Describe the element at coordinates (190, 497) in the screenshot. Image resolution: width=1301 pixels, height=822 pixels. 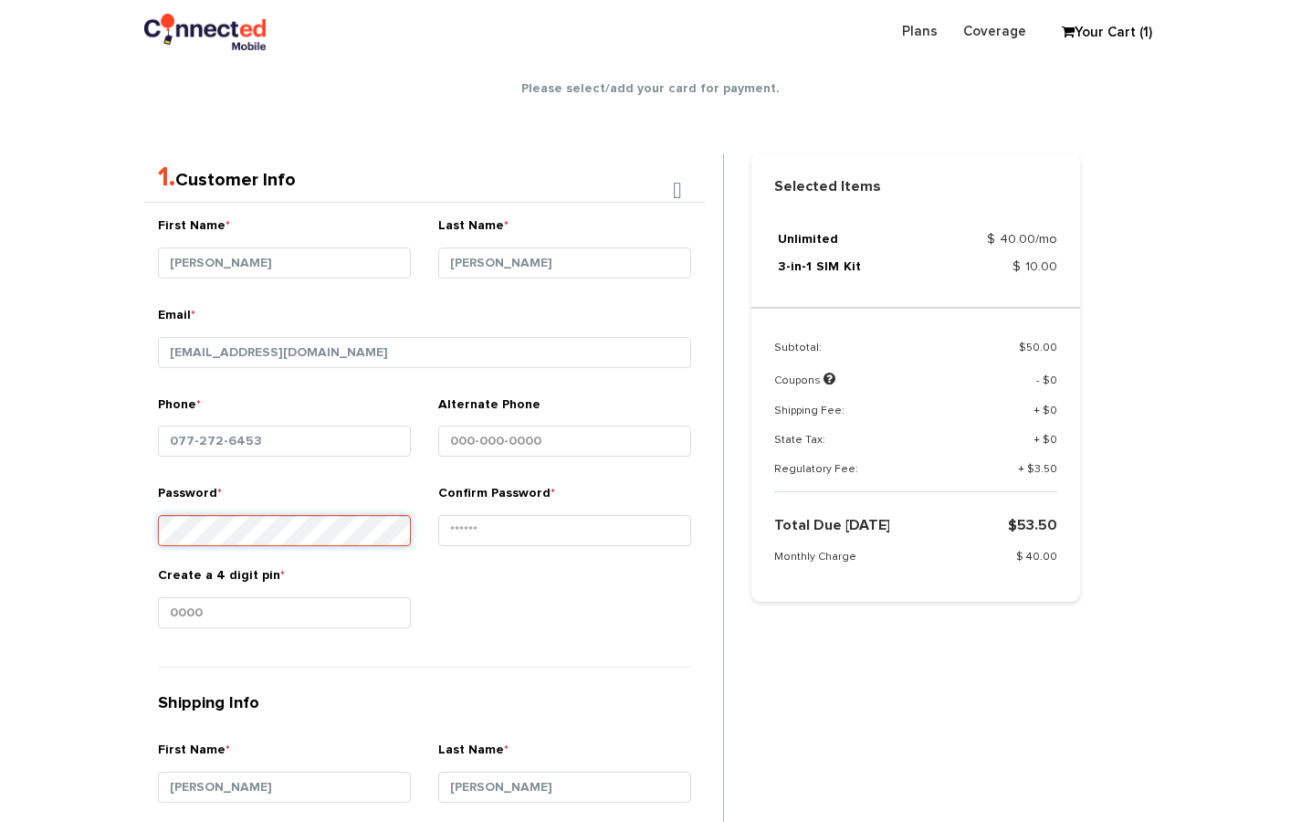
I see `label: Password` at that location.